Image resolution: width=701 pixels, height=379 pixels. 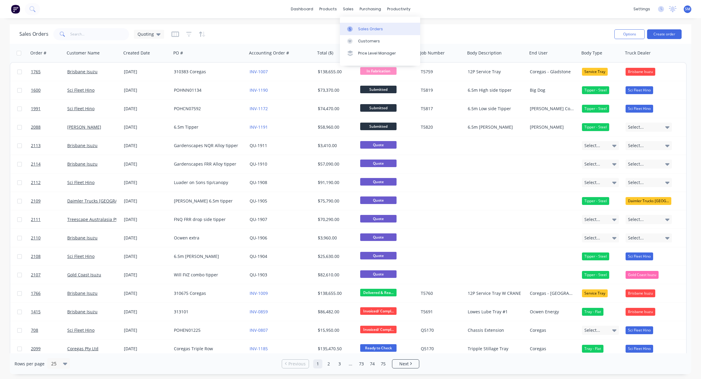 I want to click on span: 2109, so click(x=36, y=201).